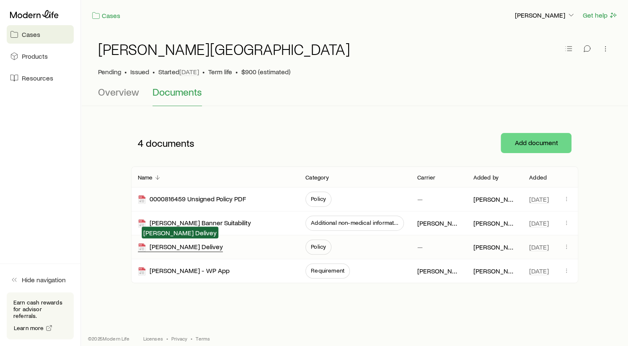 The image size is (628, 346). Describe the element at coordinates (40, 279) in the screenshot. I see `button: Hide navigation` at that location.